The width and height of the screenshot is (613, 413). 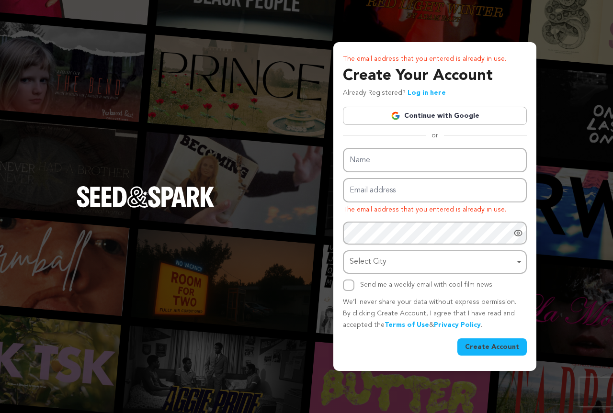 What do you see at coordinates (457, 325) in the screenshot?
I see `a: Privacy Policy` at bounding box center [457, 325].